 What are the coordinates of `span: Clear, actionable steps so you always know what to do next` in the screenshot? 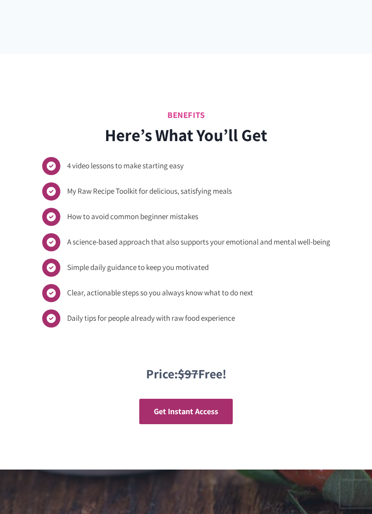 It's located at (160, 293).